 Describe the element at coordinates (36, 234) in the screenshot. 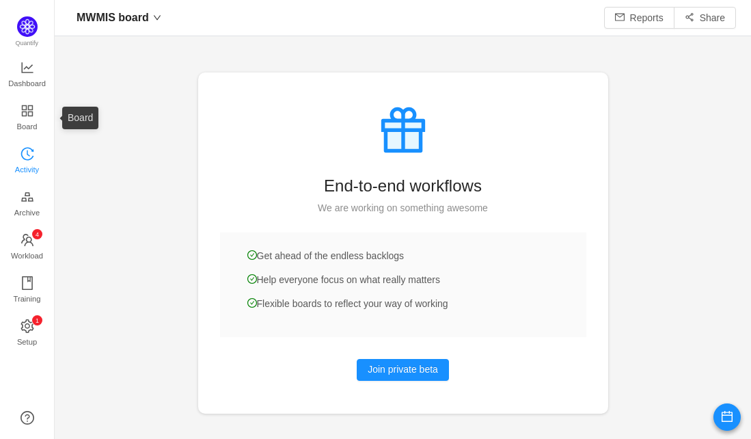

I see `p: 4` at that location.